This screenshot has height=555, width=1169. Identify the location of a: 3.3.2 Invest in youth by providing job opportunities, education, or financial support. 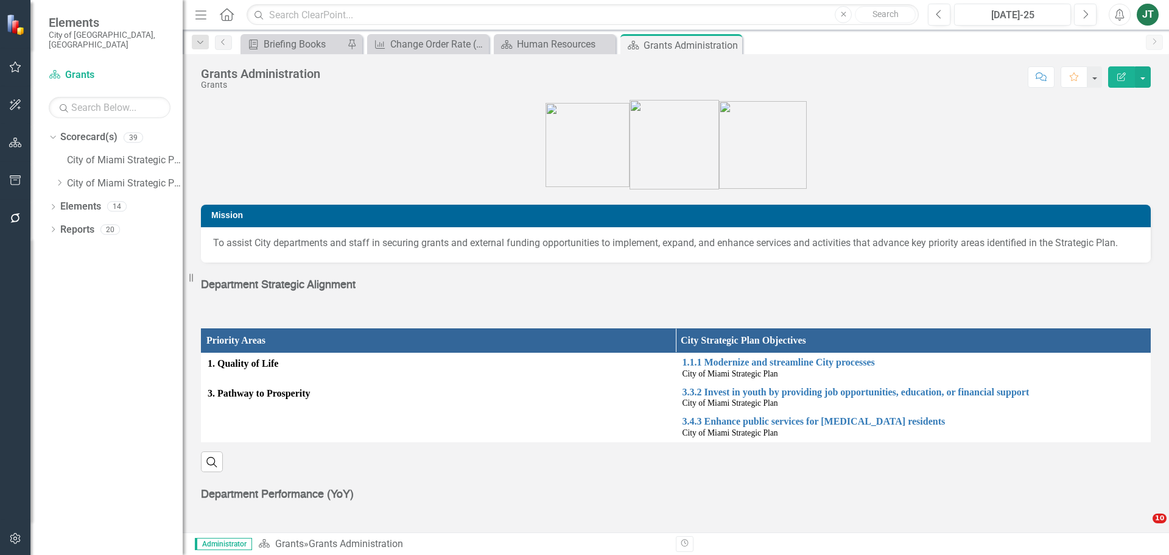
(913, 392).